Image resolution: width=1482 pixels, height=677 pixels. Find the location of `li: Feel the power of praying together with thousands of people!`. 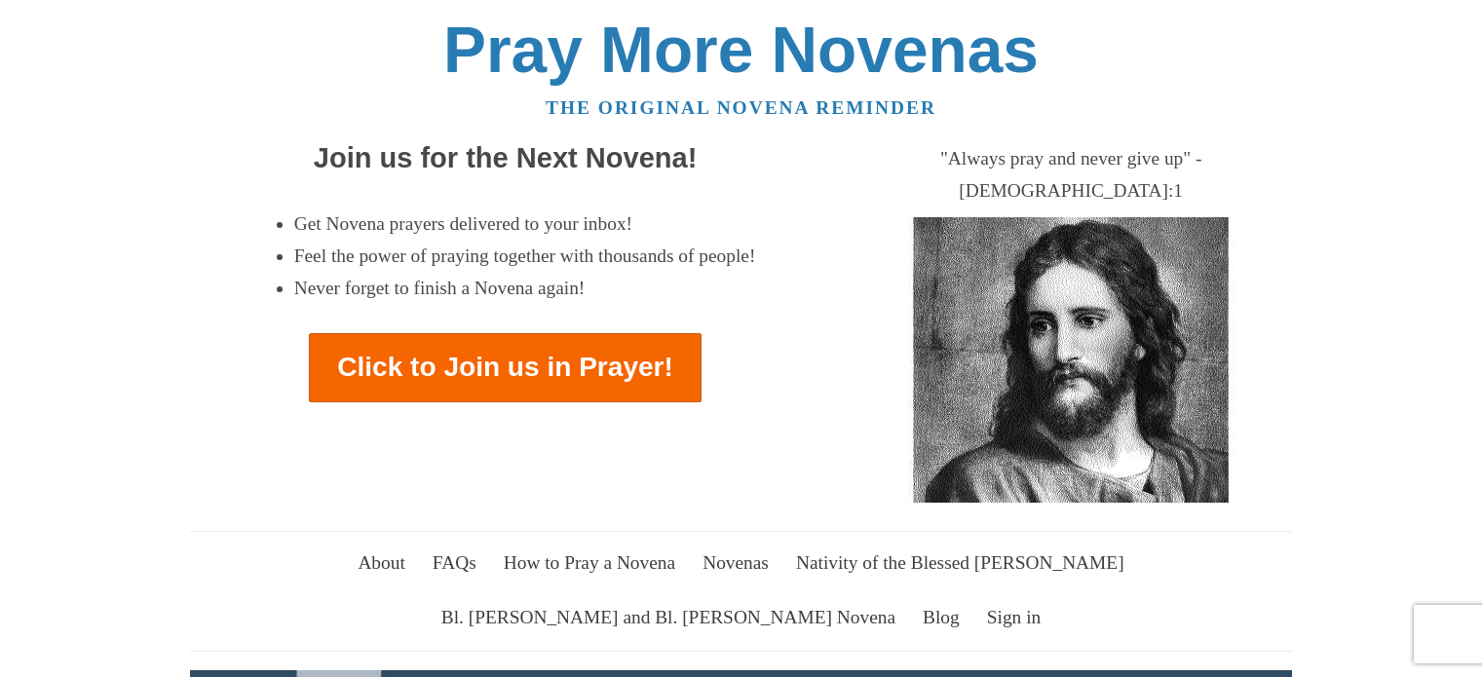

li: Feel the power of praying together with thousands of people! is located at coordinates (525, 256).